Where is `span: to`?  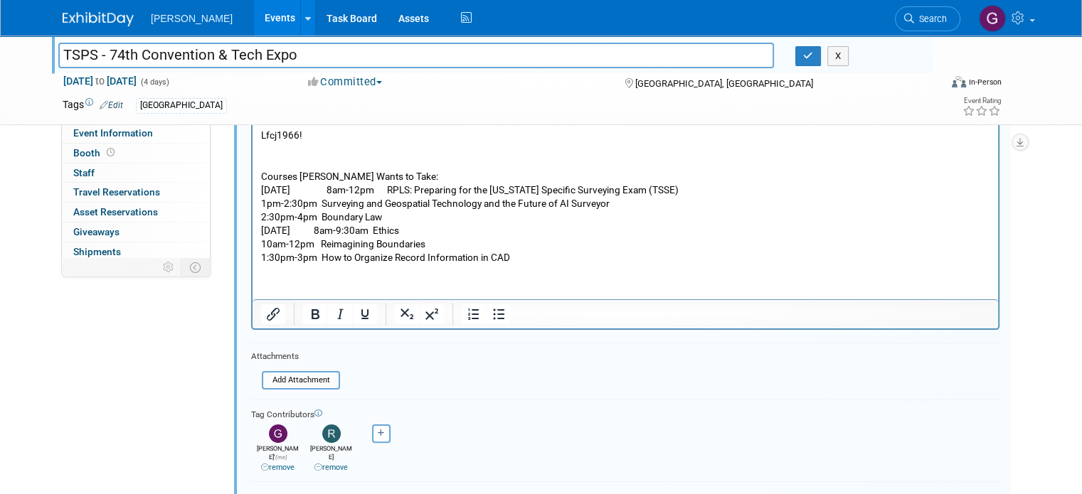 span: to is located at coordinates (100, 81).